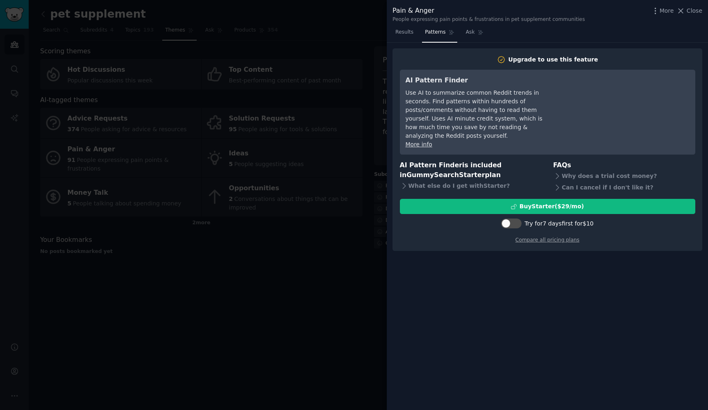 The image size is (708, 410). What do you see at coordinates (624, 176) in the screenshot?
I see `div: Why does a trial cost money?` at bounding box center [624, 176].